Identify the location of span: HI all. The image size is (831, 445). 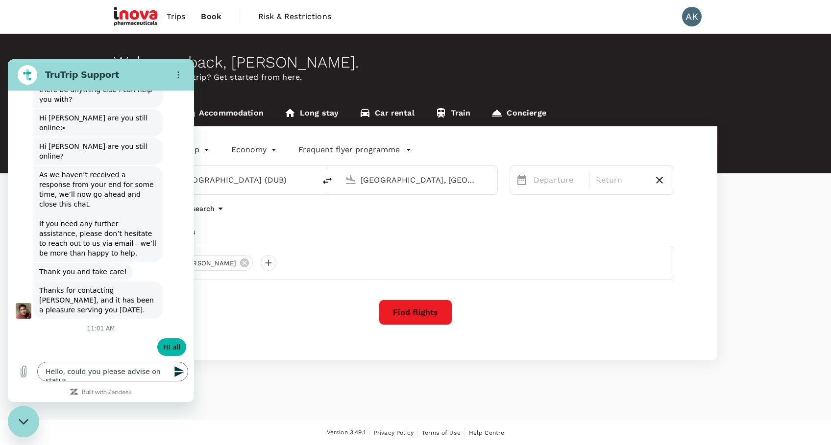
(164, 288).